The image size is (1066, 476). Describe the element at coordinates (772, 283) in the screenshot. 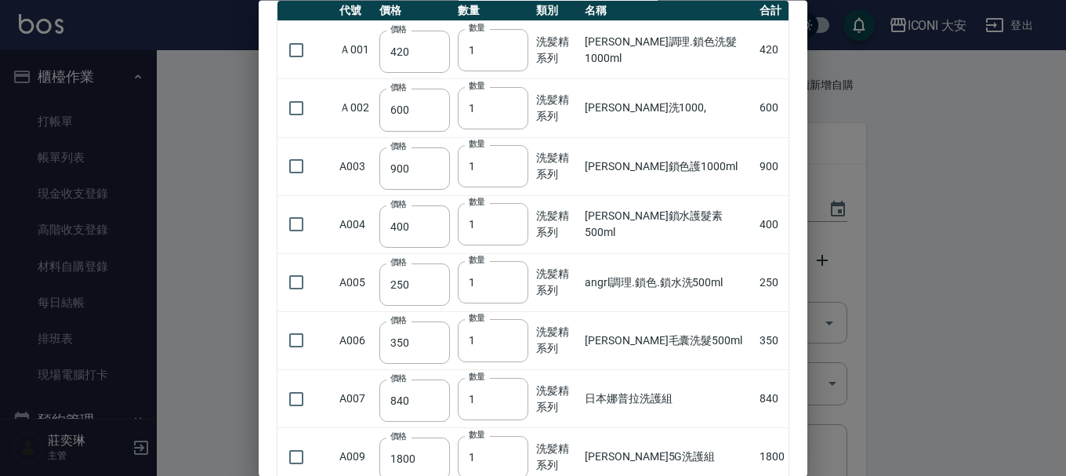

I see `td: 250` at that location.